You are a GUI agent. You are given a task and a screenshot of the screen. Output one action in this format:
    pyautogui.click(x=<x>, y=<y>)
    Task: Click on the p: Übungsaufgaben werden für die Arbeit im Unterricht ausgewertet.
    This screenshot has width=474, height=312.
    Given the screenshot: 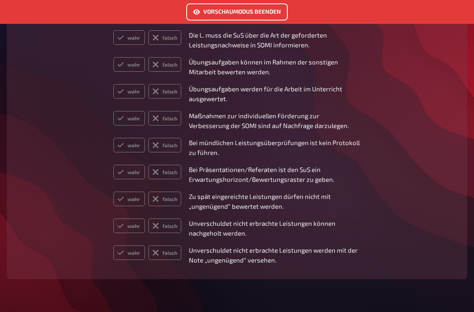 What is the action you would take?
    pyautogui.click(x=274, y=93)
    